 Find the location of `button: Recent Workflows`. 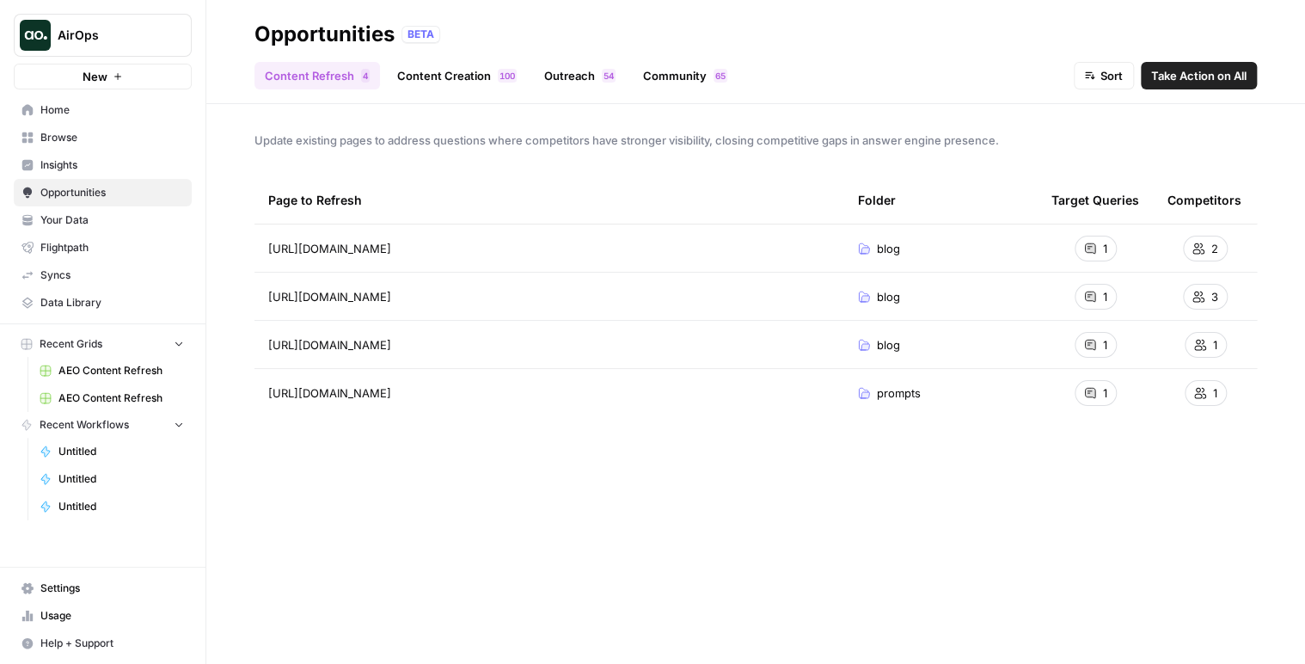

button: Recent Workflows is located at coordinates (102, 425).